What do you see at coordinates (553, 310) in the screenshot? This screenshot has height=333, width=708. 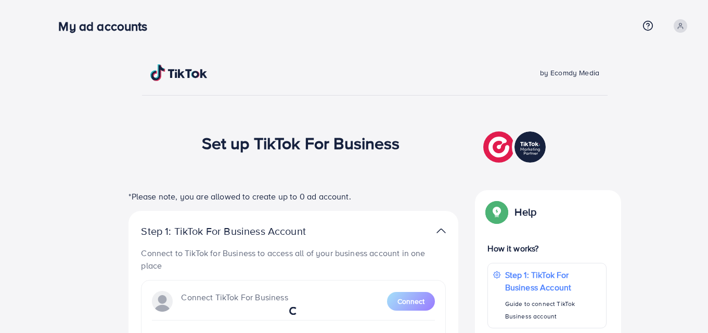 I see `p: Guide to connect TikTok Business account` at bounding box center [553, 310].